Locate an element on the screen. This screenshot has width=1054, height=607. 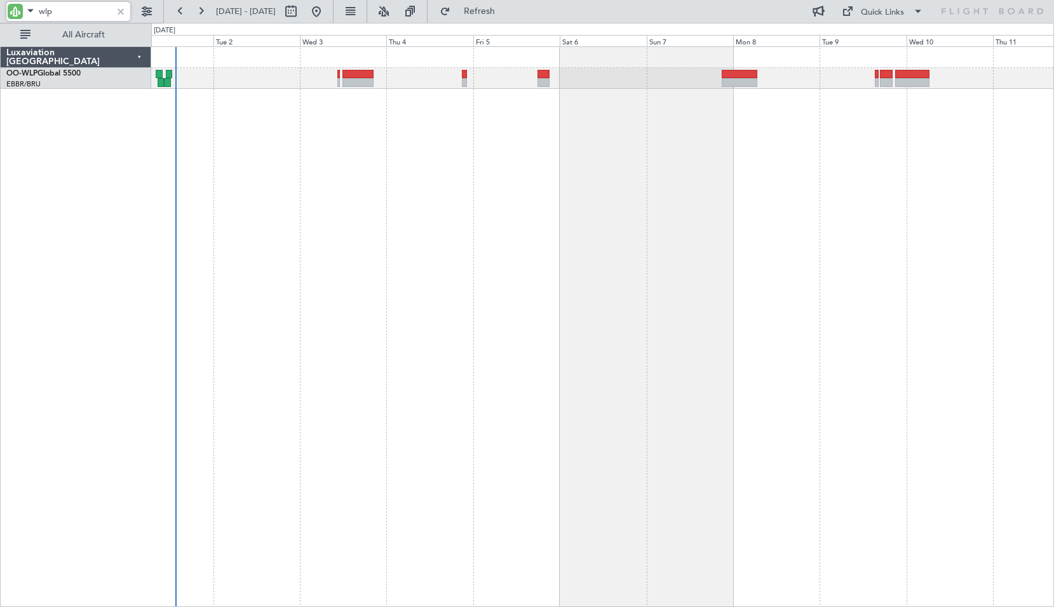
div: Mon 8 is located at coordinates (776, 41).